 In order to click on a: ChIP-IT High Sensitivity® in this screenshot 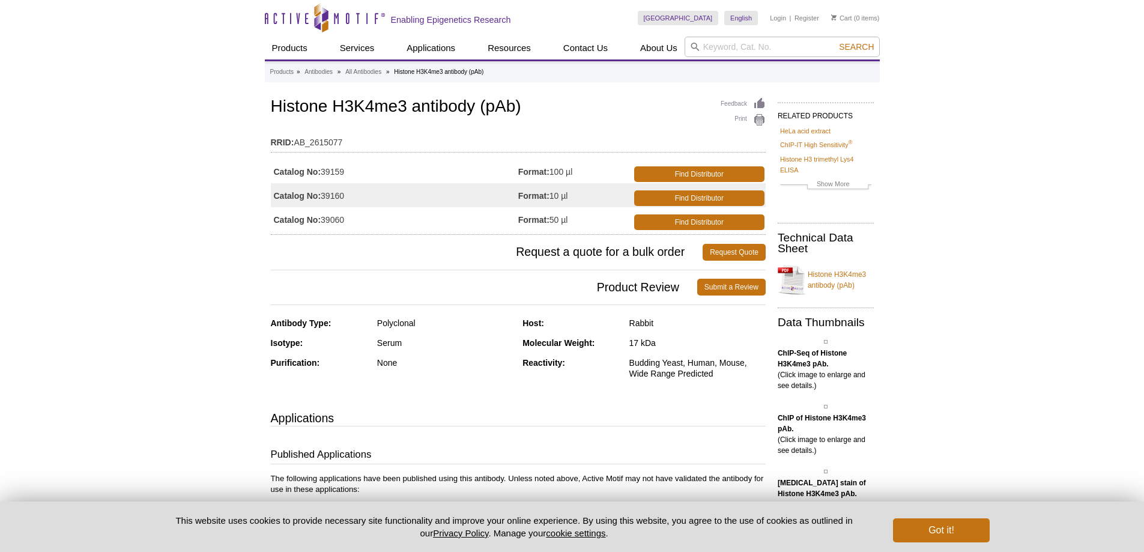, I will do `click(816, 145)`.